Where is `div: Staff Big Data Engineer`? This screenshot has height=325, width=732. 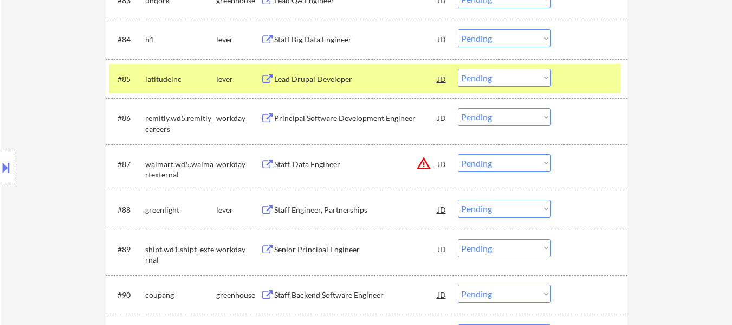 div: Staff Big Data Engineer is located at coordinates (356, 40).